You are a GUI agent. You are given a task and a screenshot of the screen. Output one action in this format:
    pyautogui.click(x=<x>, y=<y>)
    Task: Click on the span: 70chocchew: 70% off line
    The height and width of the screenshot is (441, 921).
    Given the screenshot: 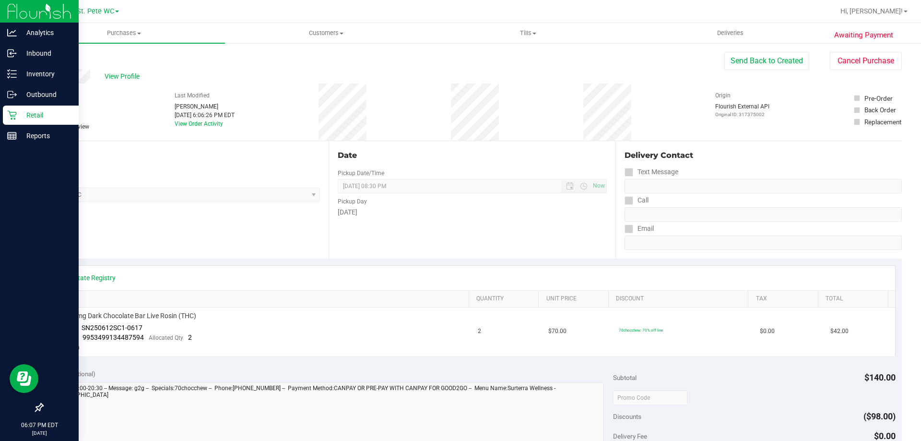 What is the action you would take?
    pyautogui.click(x=641, y=330)
    